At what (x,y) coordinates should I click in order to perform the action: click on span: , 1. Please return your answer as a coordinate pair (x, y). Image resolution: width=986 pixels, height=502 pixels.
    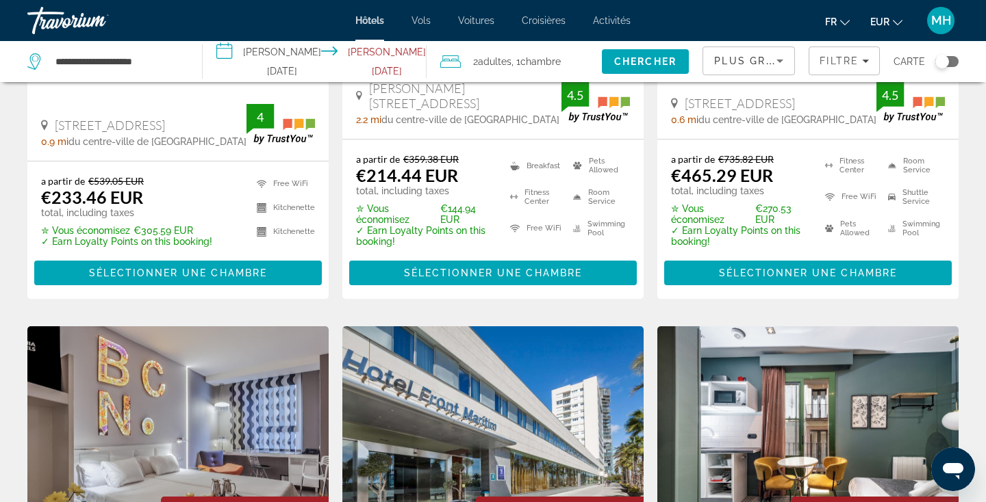
    Looking at the image, I should click on (536, 62).